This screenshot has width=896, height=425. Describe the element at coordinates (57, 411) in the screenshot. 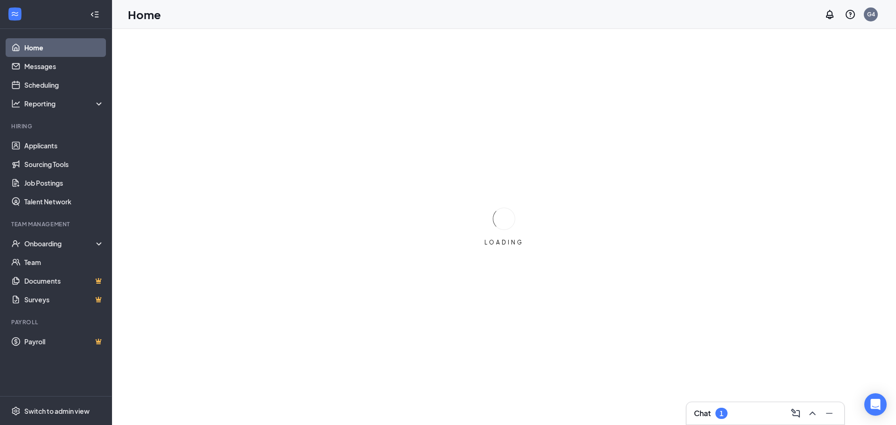

I see `div: Switch to admin view` at that location.